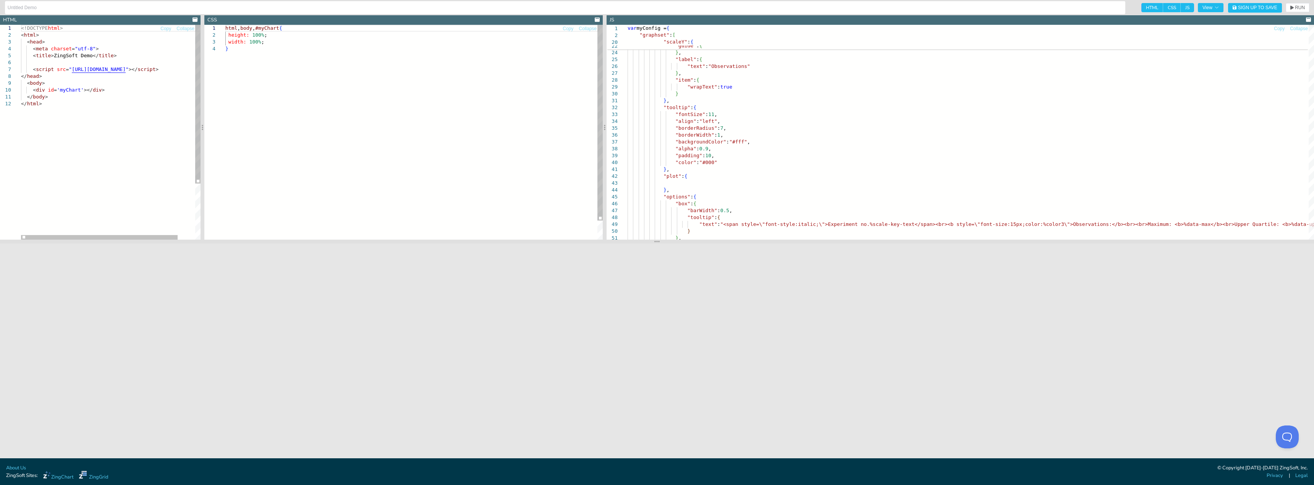 The height and width of the screenshot is (485, 1314). I want to click on span: div, so click(97, 90).